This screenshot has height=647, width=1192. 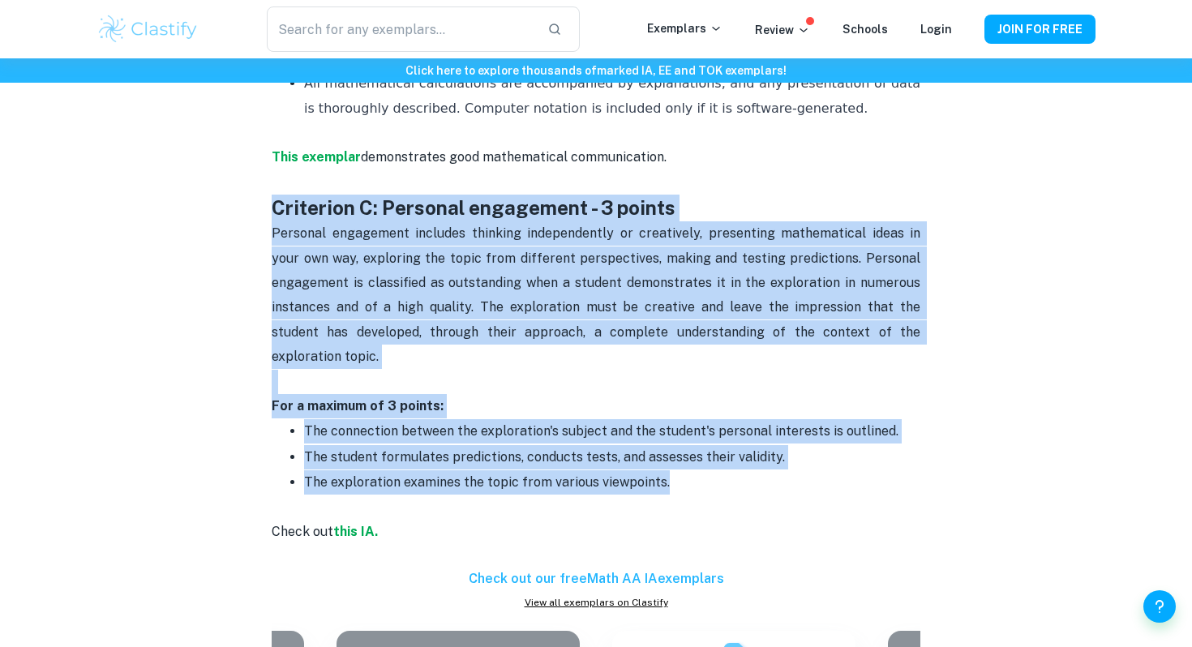 I want to click on p: Review, so click(x=782, y=30).